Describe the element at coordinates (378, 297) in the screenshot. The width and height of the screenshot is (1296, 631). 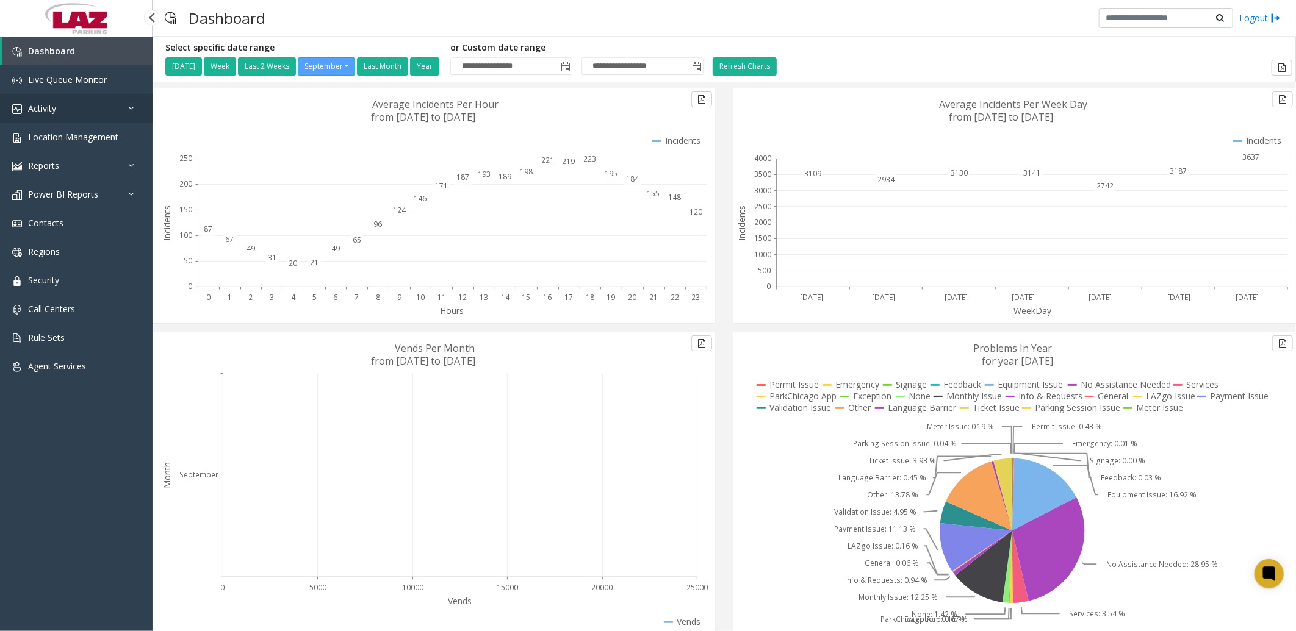
I see `text: 8` at that location.